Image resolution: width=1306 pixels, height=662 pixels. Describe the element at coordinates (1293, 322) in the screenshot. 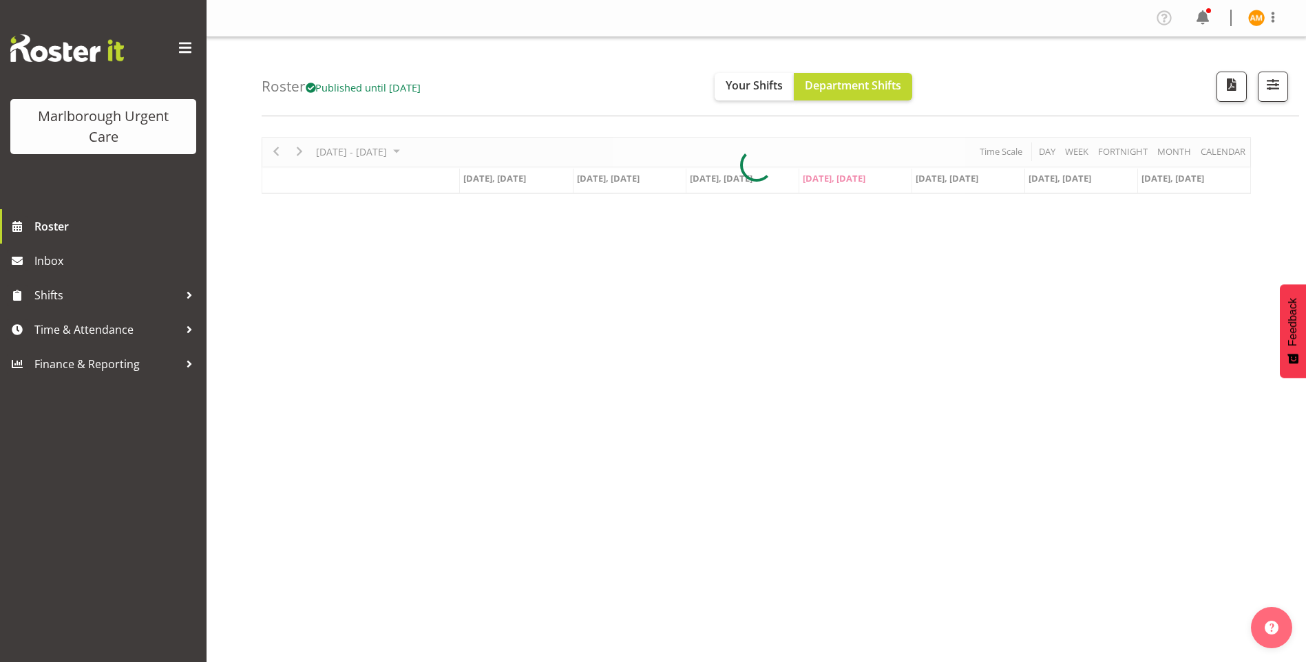

I see `span: Feedback` at that location.